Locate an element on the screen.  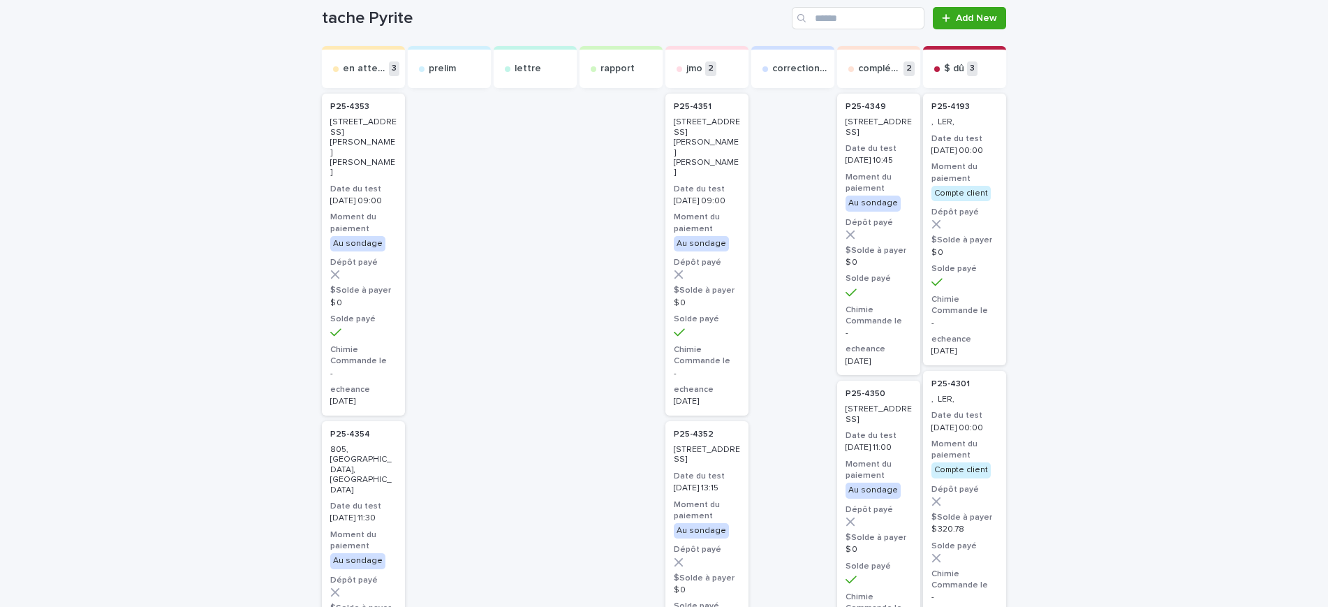
span: Add New is located at coordinates (976, 18).